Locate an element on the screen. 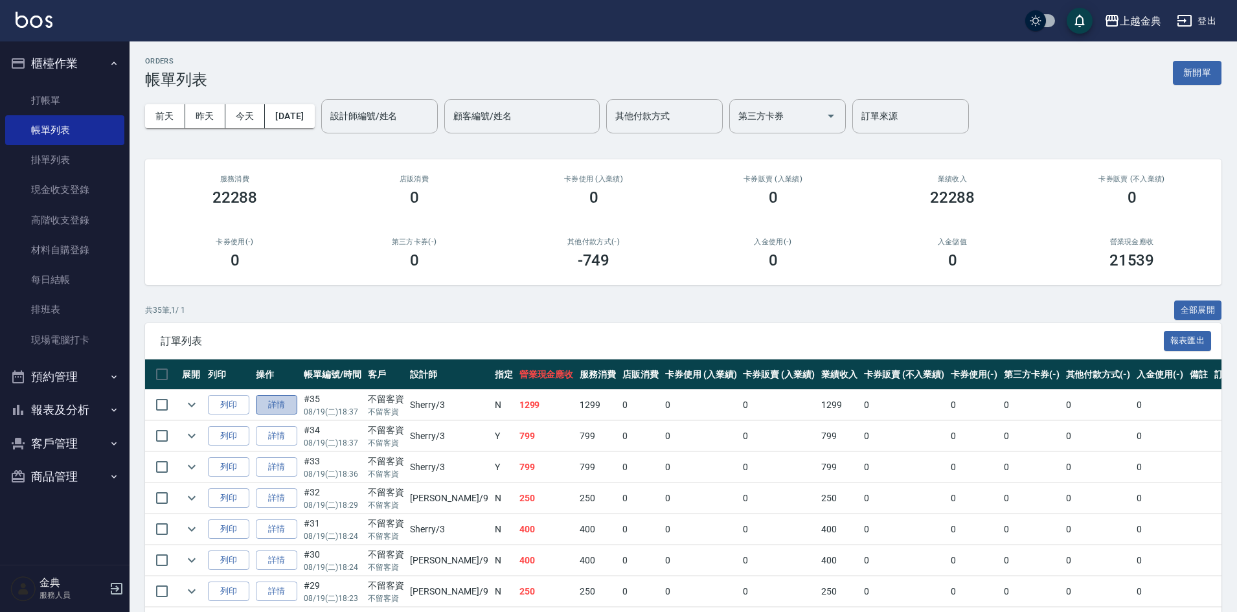  p: 共 35 筆, 1 / 1 is located at coordinates (165, 310).